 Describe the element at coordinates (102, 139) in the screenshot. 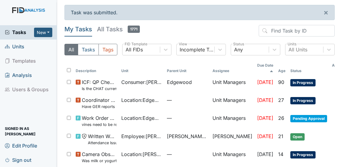

I see `span: Written Warning Attendance Issue` at that location.